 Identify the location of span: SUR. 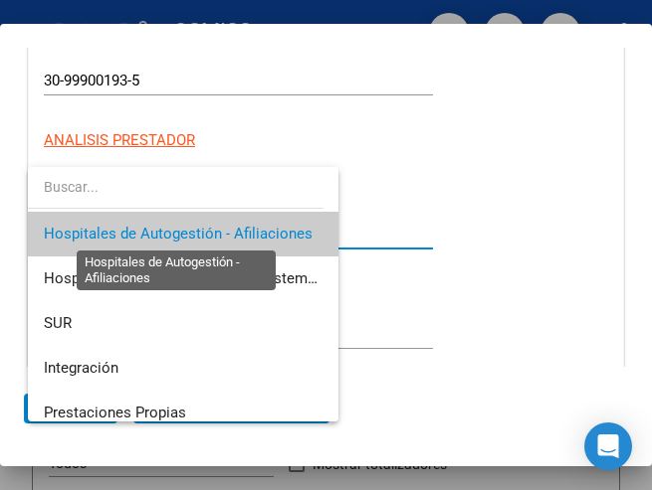
(58, 323).